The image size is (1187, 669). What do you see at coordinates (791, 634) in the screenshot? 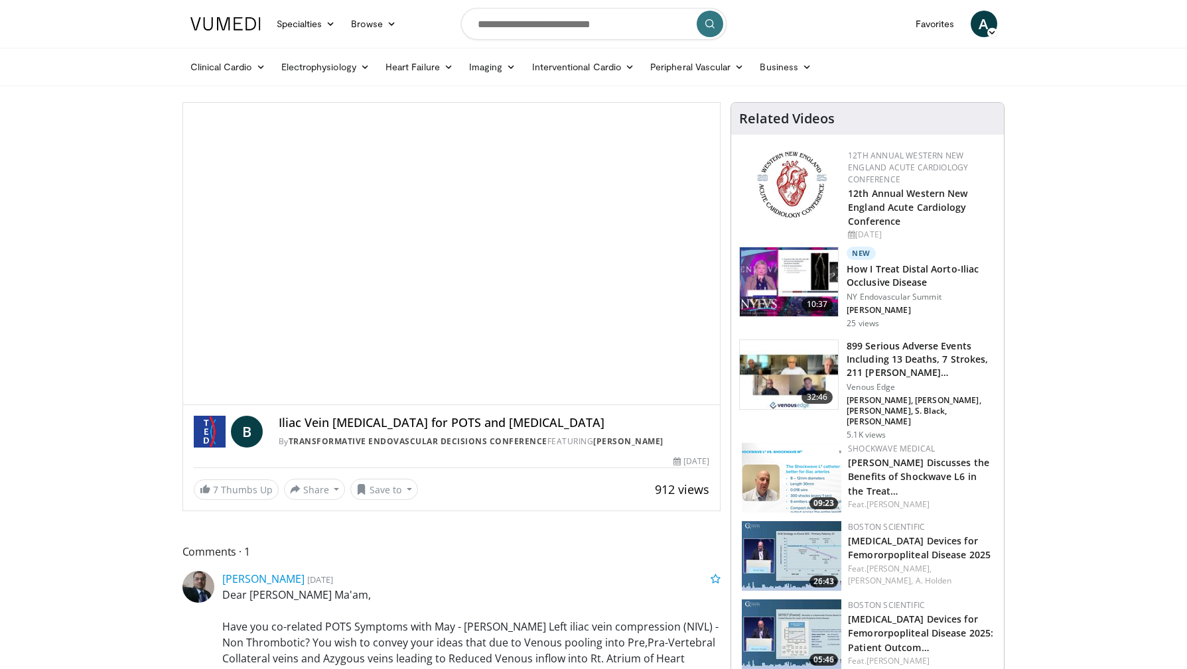
I see `a: 05:46` at bounding box center [791, 634].